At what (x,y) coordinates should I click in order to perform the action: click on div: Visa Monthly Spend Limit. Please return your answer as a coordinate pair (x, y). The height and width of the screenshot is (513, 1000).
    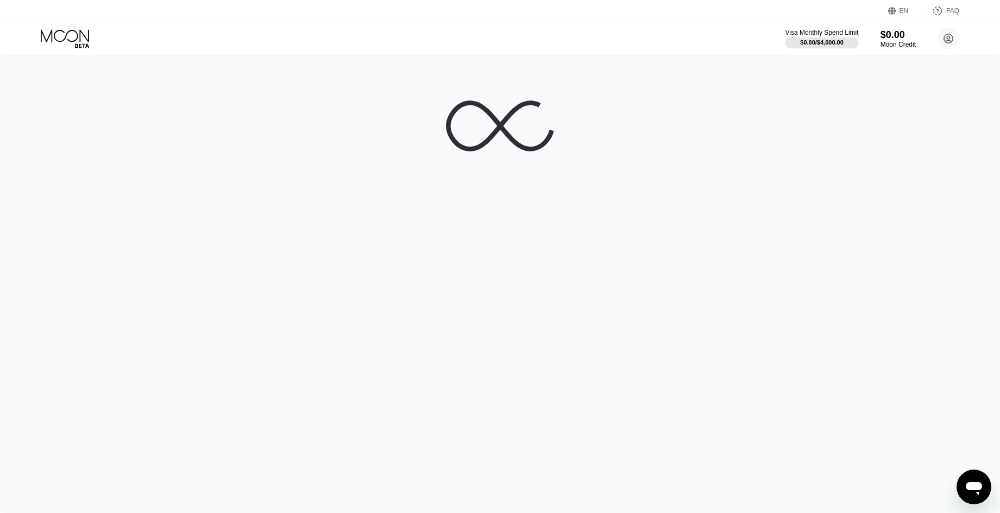
    Looking at the image, I should click on (822, 33).